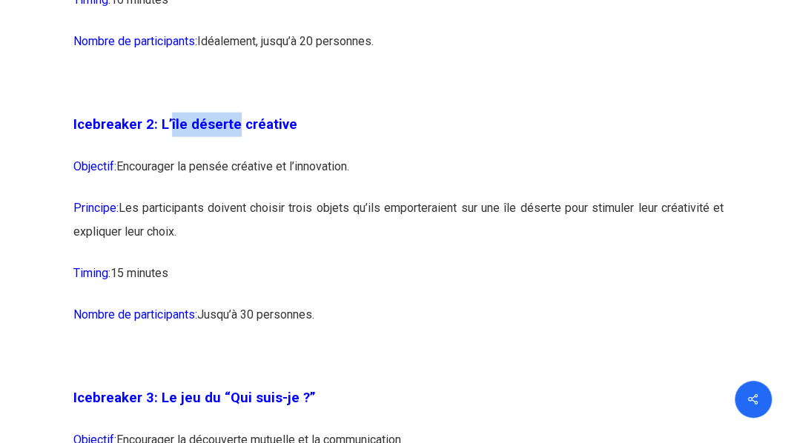 This screenshot has height=443, width=797. Describe the element at coordinates (398, 324) in the screenshot. I see `p: Jusqu’à 30 personnes.` at that location.